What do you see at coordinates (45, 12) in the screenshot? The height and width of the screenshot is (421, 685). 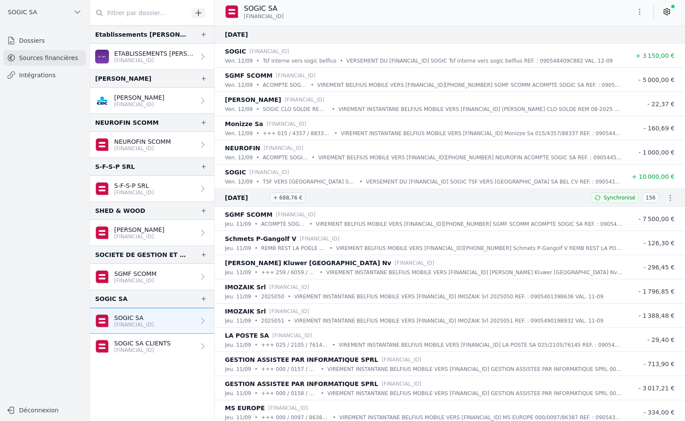 I see `button: SOGIC SA` at bounding box center [45, 12].